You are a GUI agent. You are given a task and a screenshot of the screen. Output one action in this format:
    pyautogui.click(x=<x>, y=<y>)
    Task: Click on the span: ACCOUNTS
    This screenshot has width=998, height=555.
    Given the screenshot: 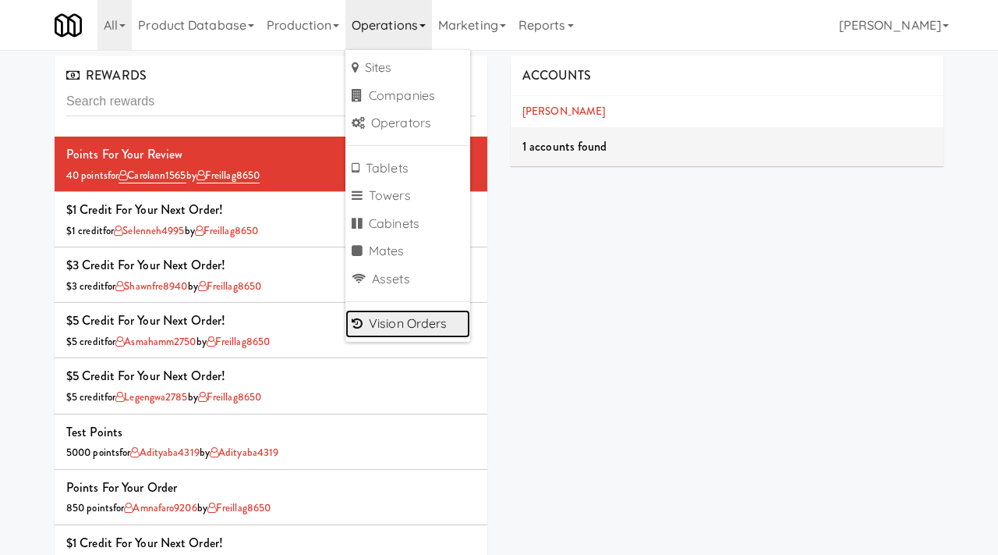 What is the action you would take?
    pyautogui.click(x=557, y=75)
    